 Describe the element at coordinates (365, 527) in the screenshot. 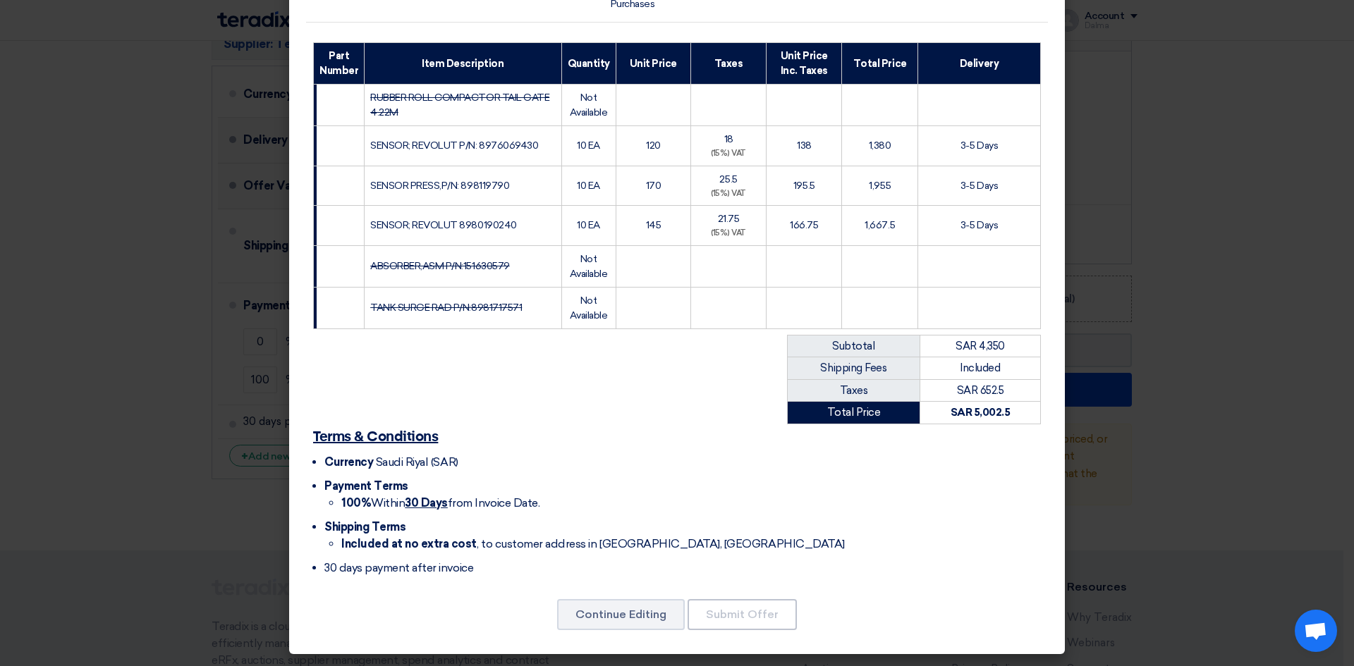

I see `span: Shipping Terms` at that location.